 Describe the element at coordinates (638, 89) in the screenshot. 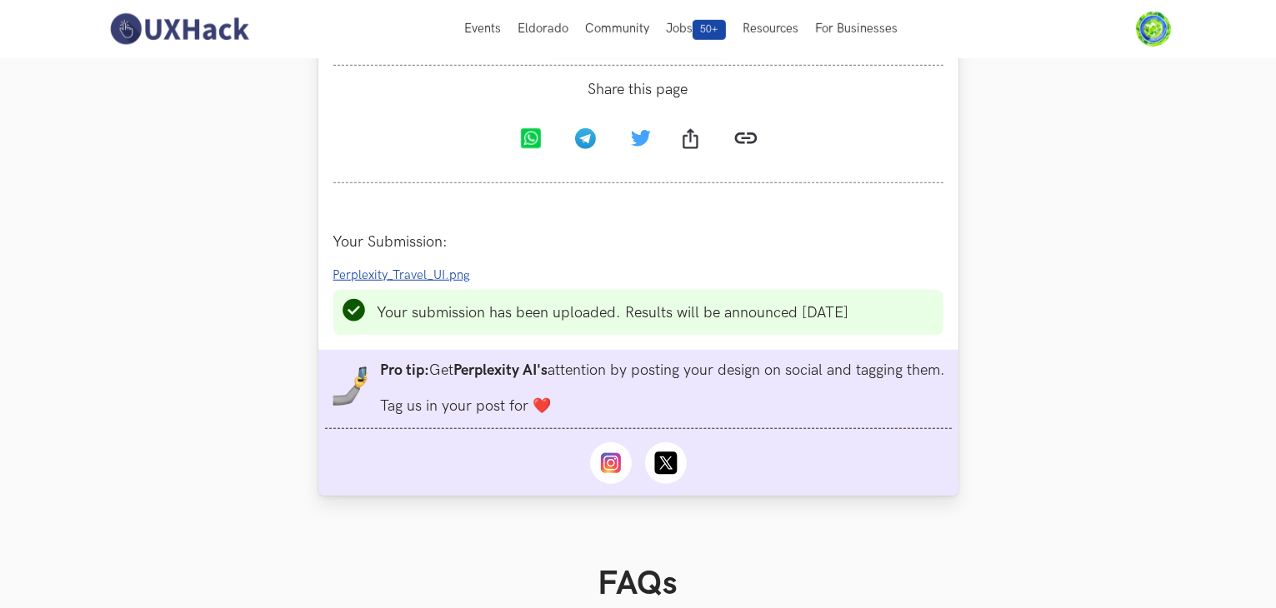

I see `span: Share this page` at that location.